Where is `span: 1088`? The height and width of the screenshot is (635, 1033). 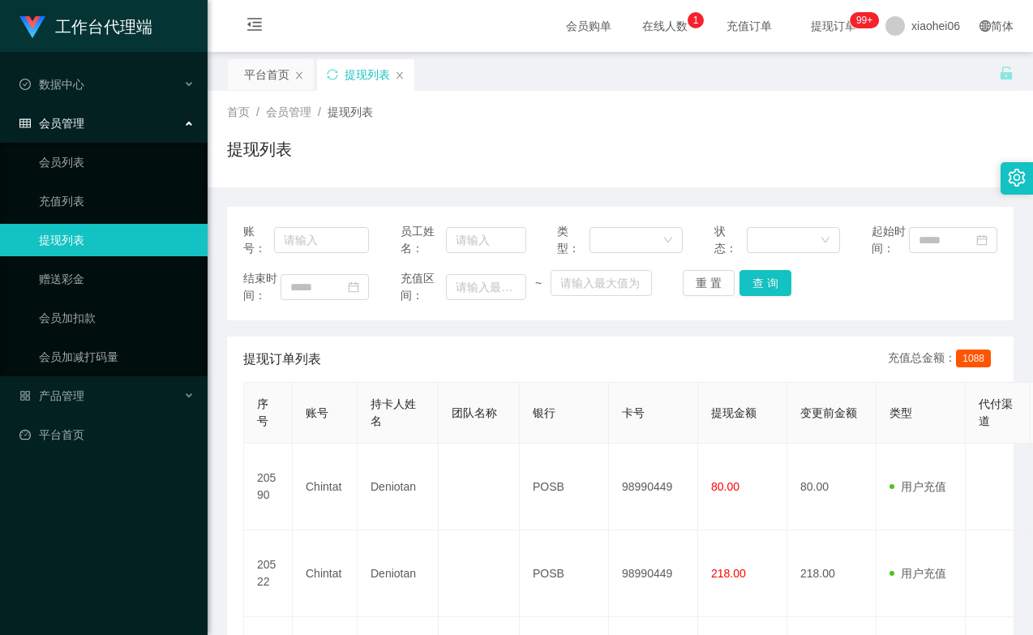 span: 1088 is located at coordinates (973, 358).